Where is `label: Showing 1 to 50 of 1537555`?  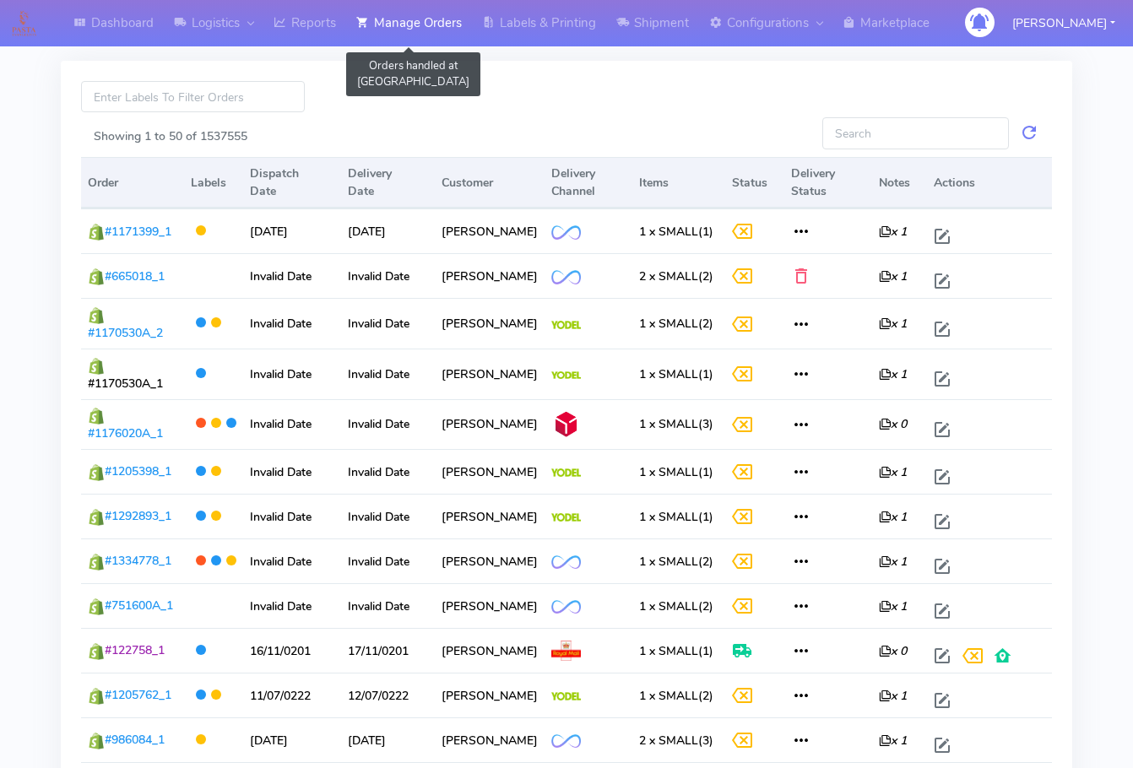
label: Showing 1 to 50 of 1537555 is located at coordinates (171, 136).